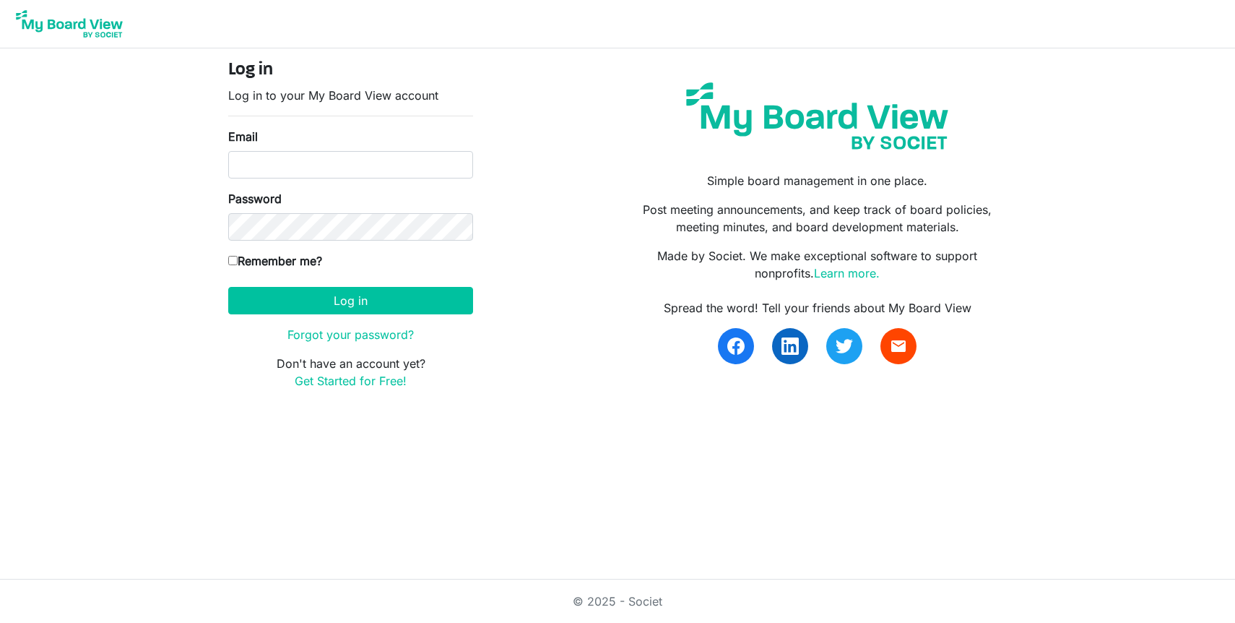 The height and width of the screenshot is (623, 1235). Describe the element at coordinates (243, 137) in the screenshot. I see `label: Email` at that location.